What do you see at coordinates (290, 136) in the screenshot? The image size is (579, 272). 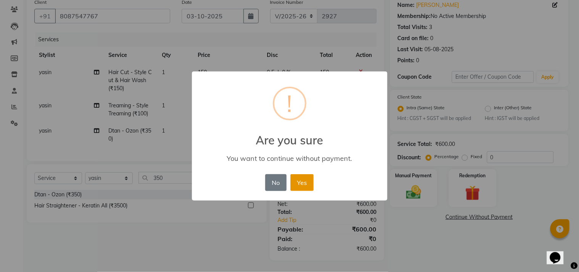 I see `h2: Are you sure` at bounding box center [290, 136].